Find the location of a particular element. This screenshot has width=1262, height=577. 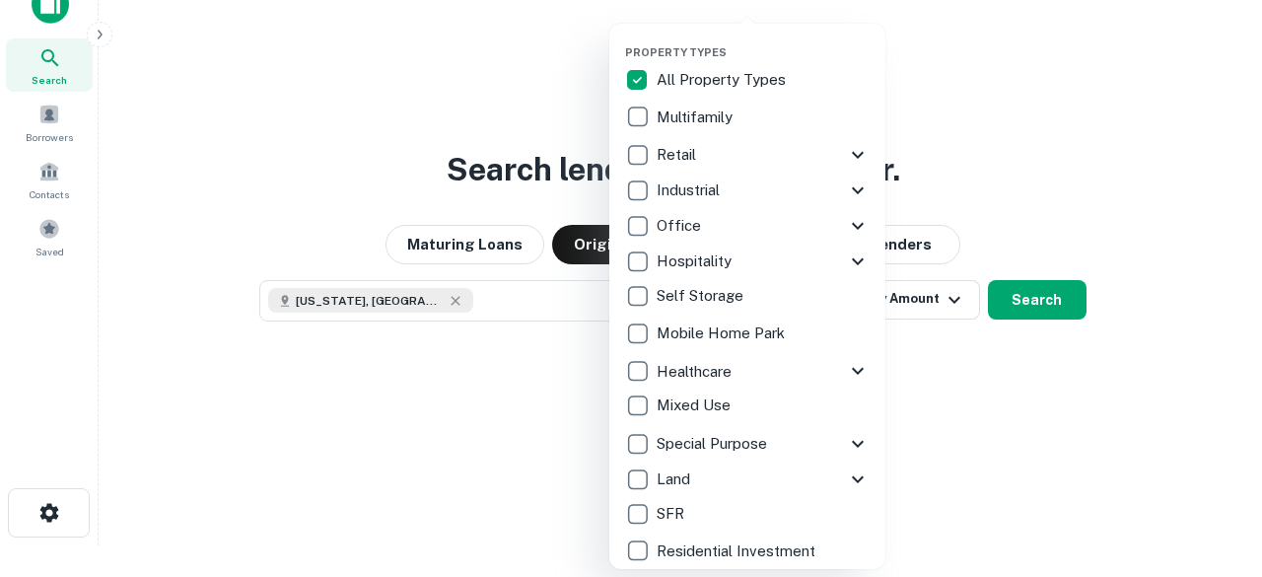

p: All Property Types is located at coordinates (723, 80).